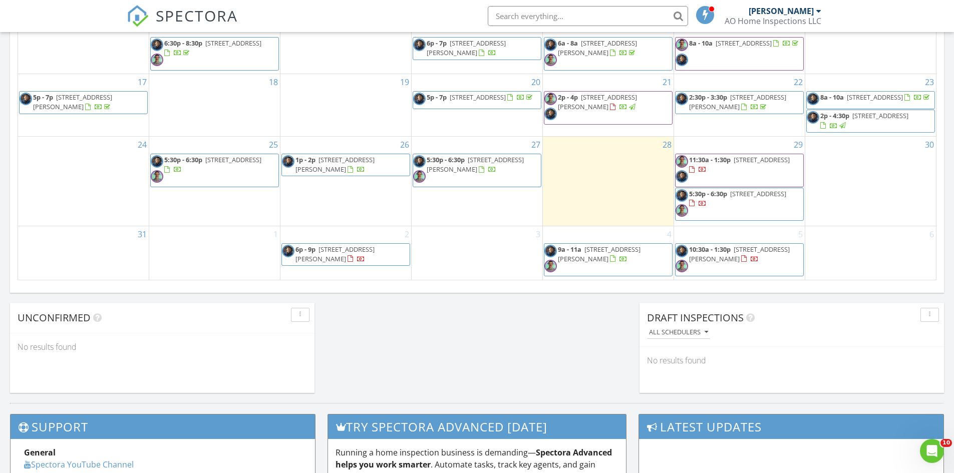 The height and width of the screenshot is (473, 954). I want to click on span: 8a - 10a, so click(832, 97).